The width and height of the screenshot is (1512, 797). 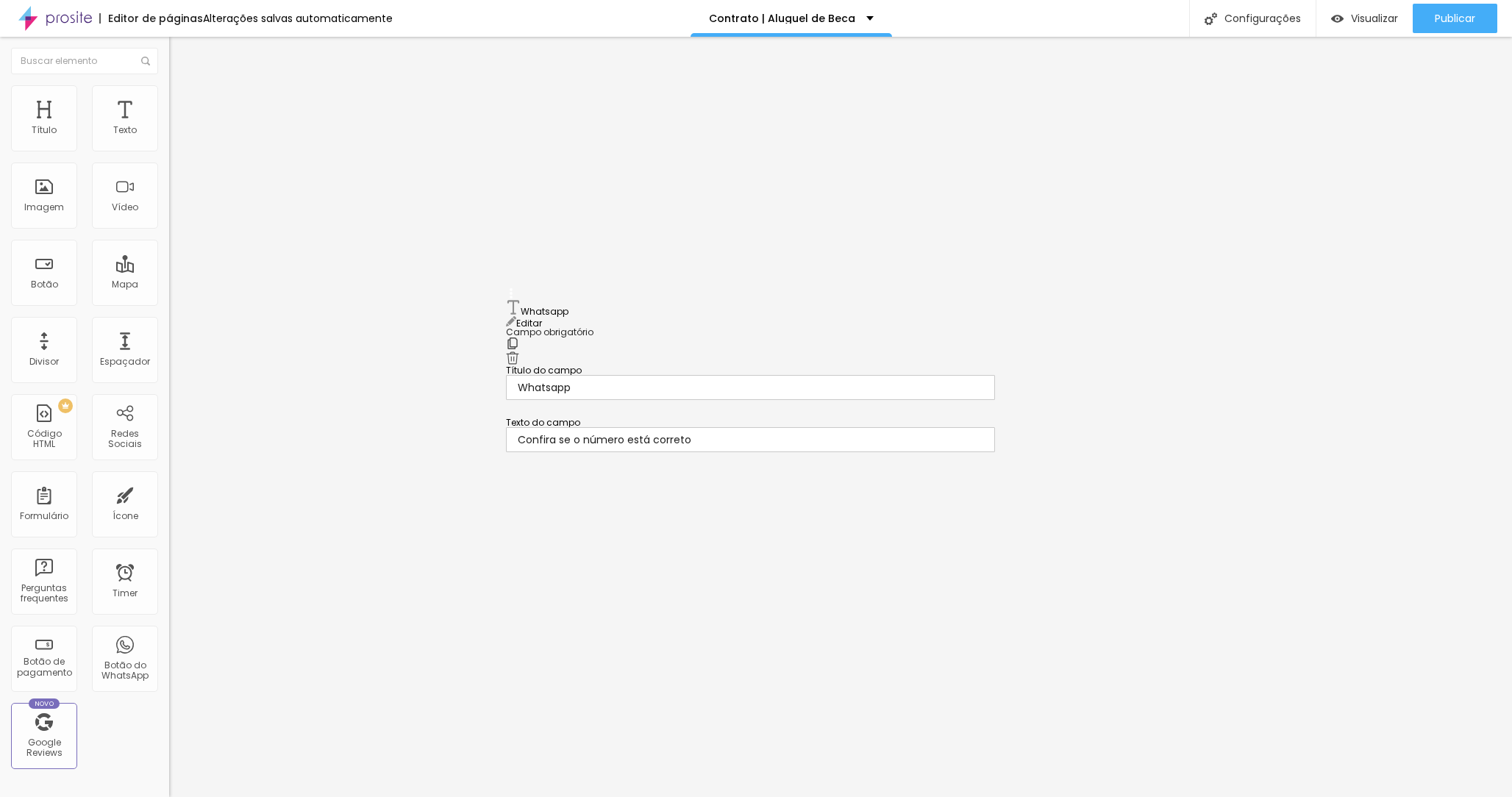 I want to click on div: Google Reviews, so click(x=43, y=748).